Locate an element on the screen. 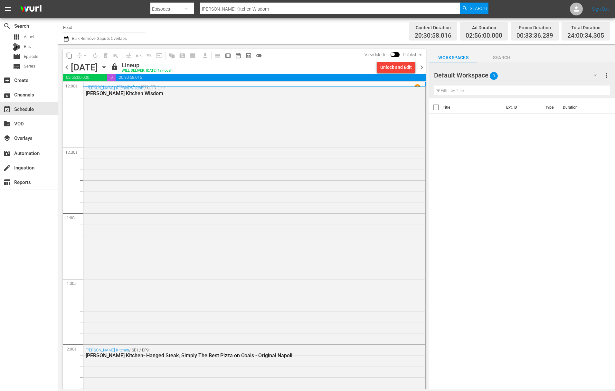 This screenshot has width=615, height=391. span: Day Calendar View is located at coordinates (216, 55).